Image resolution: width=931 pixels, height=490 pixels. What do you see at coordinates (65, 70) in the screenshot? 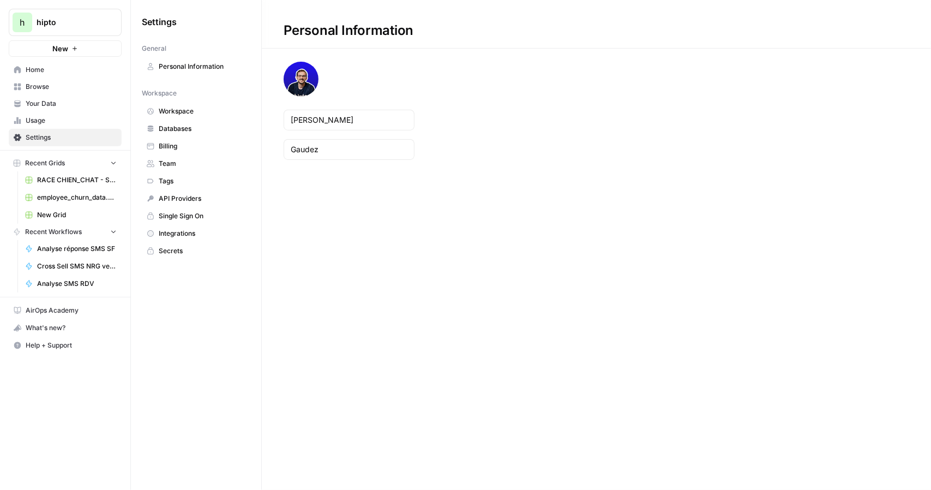
I see `a: Home` at bounding box center [65, 70].